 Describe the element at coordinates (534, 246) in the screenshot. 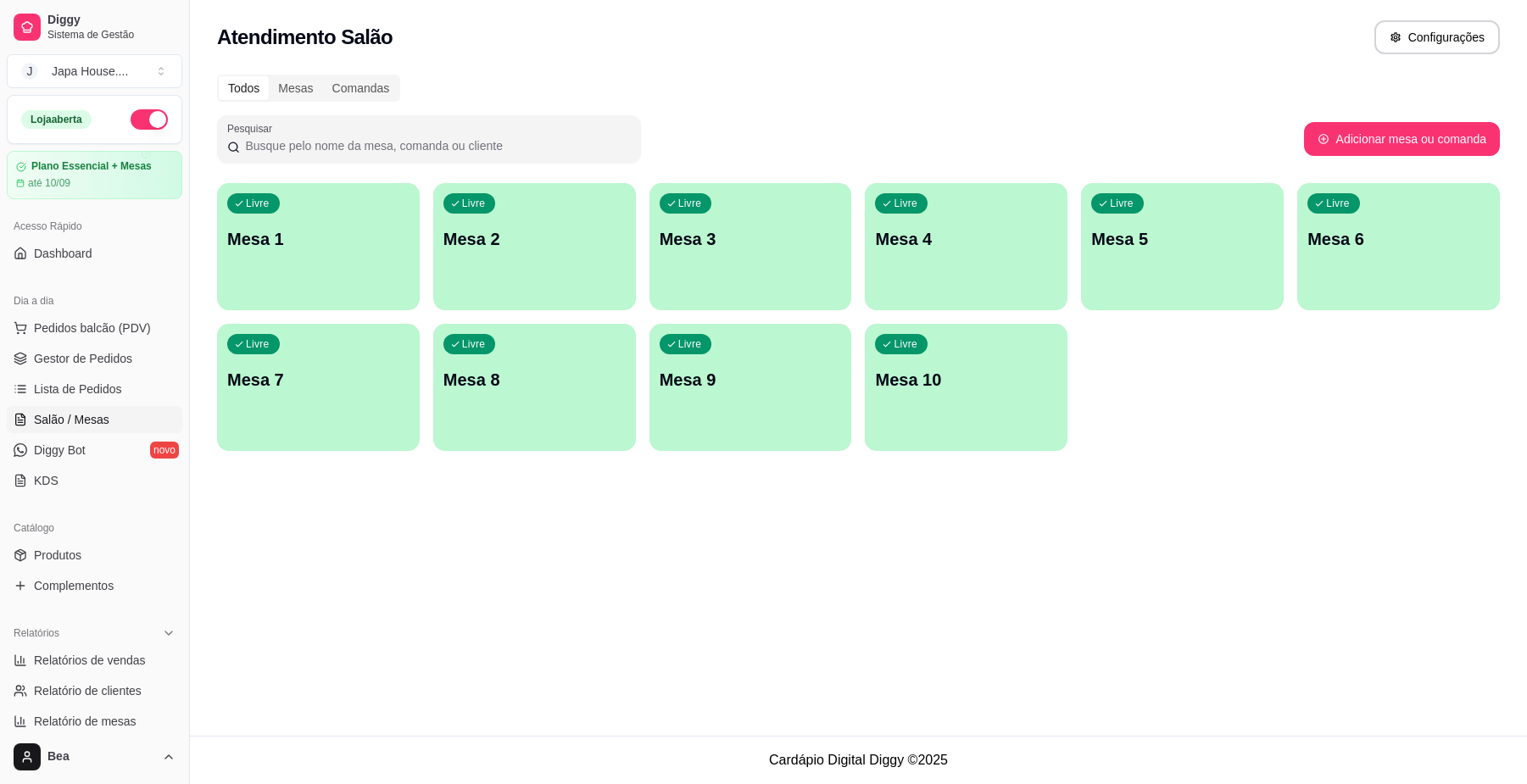

I see `button: LivreMesa 2` at that location.